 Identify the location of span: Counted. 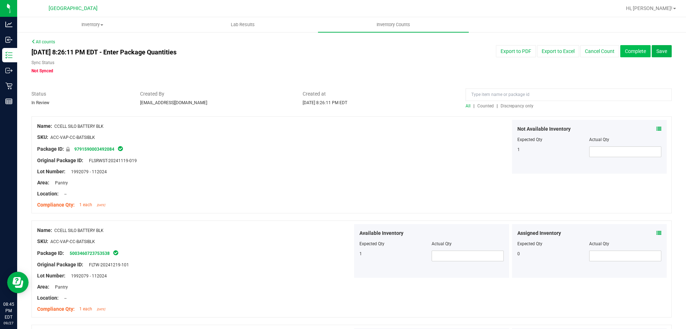
(486, 106).